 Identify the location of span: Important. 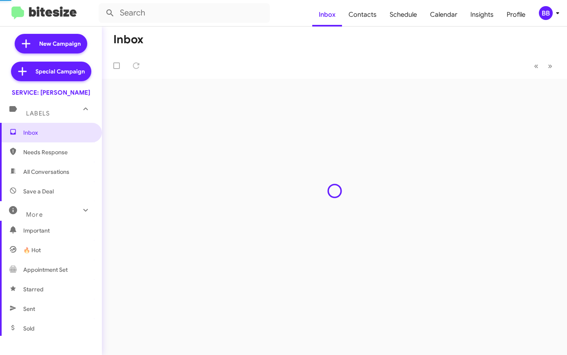
(58, 230).